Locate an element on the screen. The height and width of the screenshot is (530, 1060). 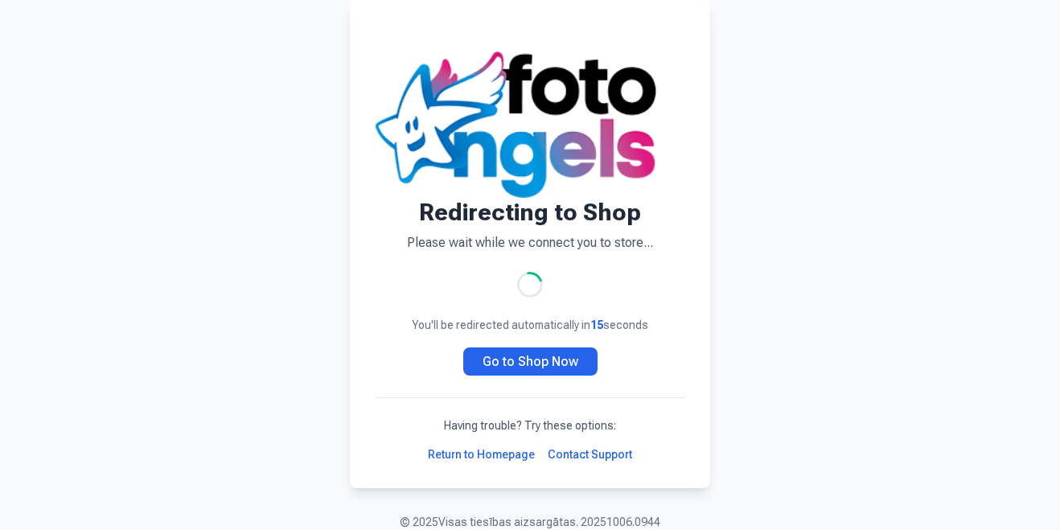
a: Go to Shop Now is located at coordinates (530, 361).